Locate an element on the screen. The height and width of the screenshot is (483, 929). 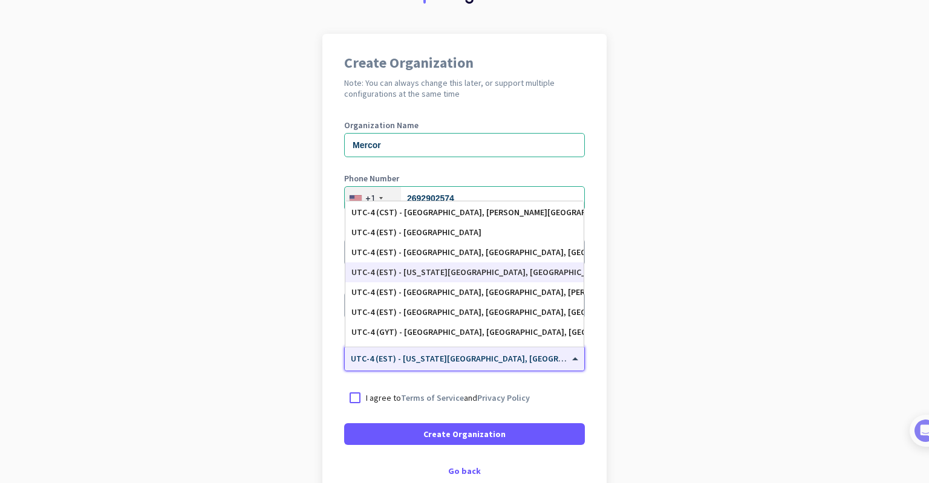
div: Options List is located at coordinates (464, 274).